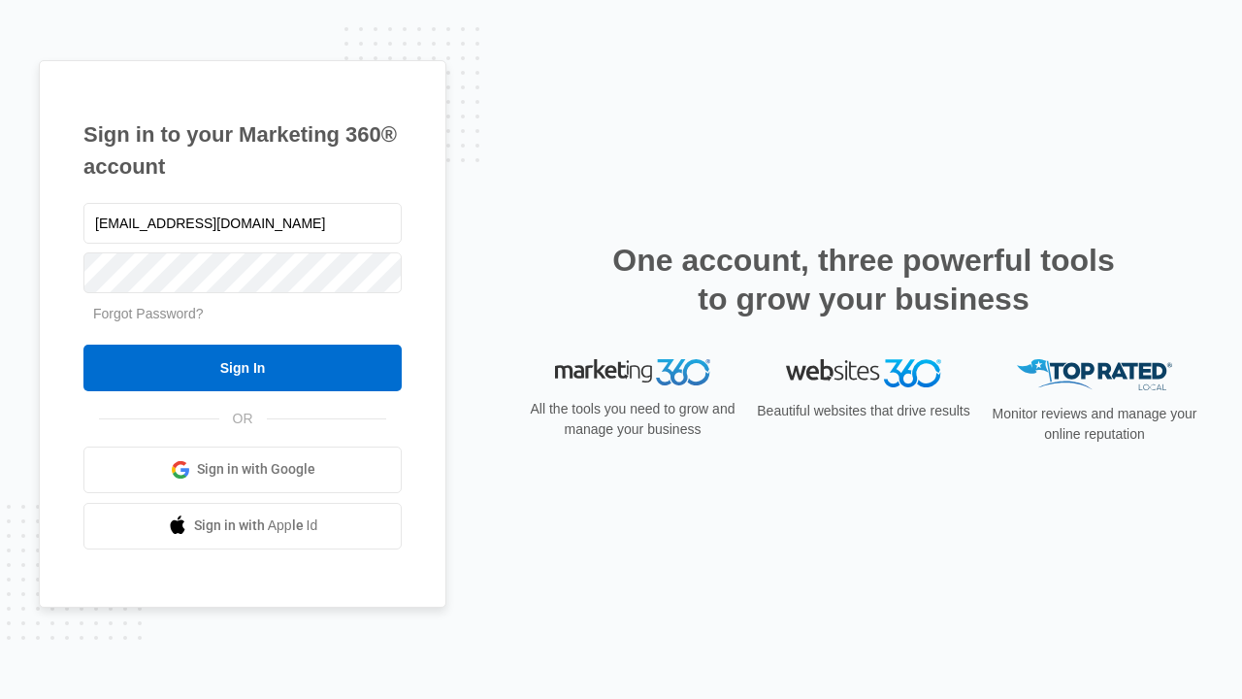  I want to click on h1: Sign in to your Marketing 360® account, so click(243, 150).